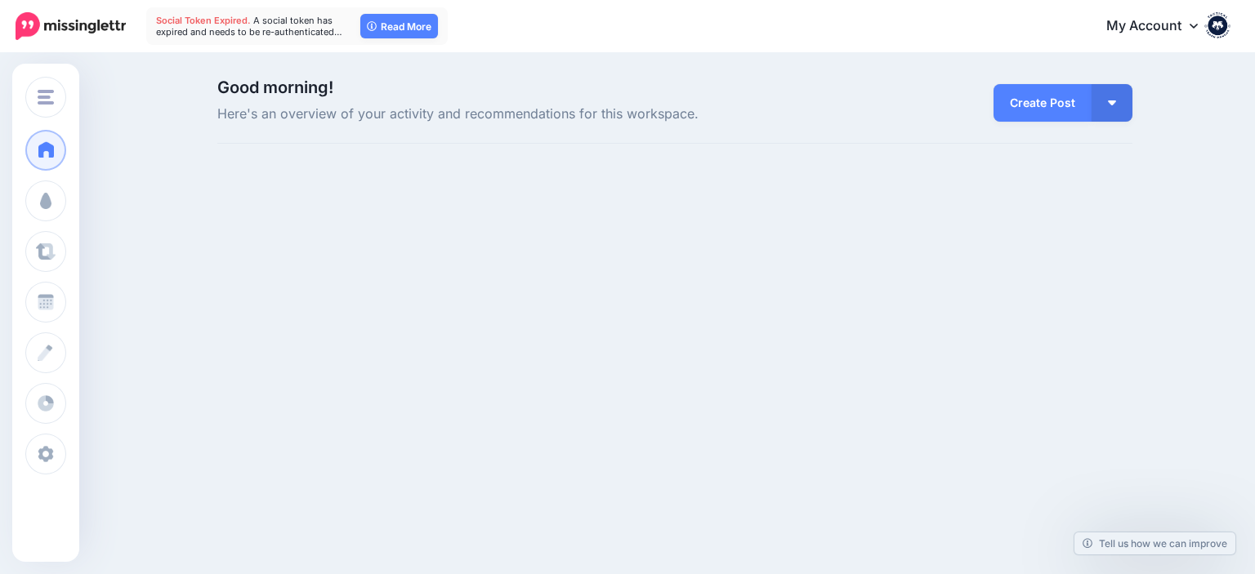  What do you see at coordinates (1043, 103) in the screenshot?
I see `a: Create Post` at bounding box center [1043, 103].